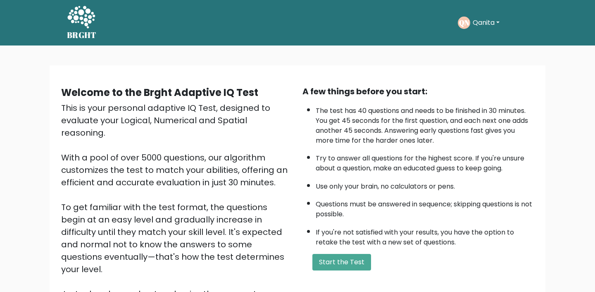 This screenshot has height=292, width=595. What do you see at coordinates (342, 262) in the screenshot?
I see `button: Start the Test` at bounding box center [342, 262].